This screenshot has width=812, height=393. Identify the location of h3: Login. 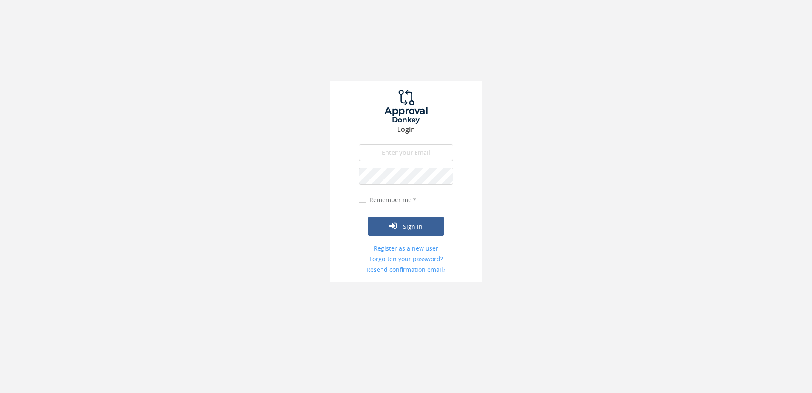
(406, 130).